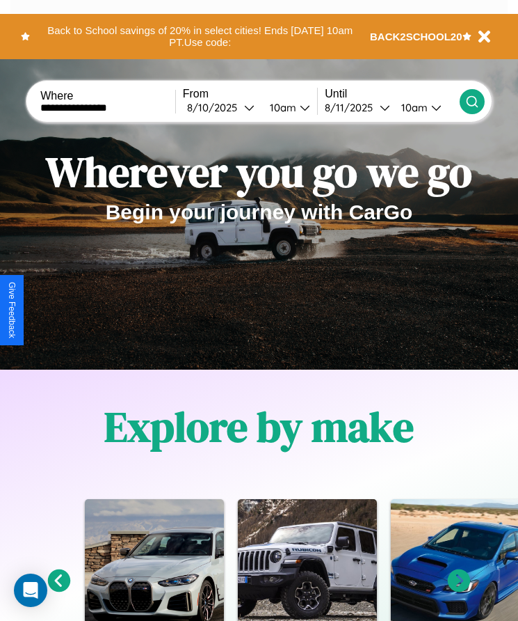  What do you see at coordinates (416, 36) in the screenshot?
I see `b: BACK2SCHOOL20` at bounding box center [416, 36].